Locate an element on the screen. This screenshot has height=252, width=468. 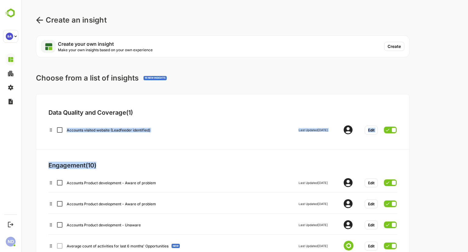
p: Create your own insight is located at coordinates (85, 44).